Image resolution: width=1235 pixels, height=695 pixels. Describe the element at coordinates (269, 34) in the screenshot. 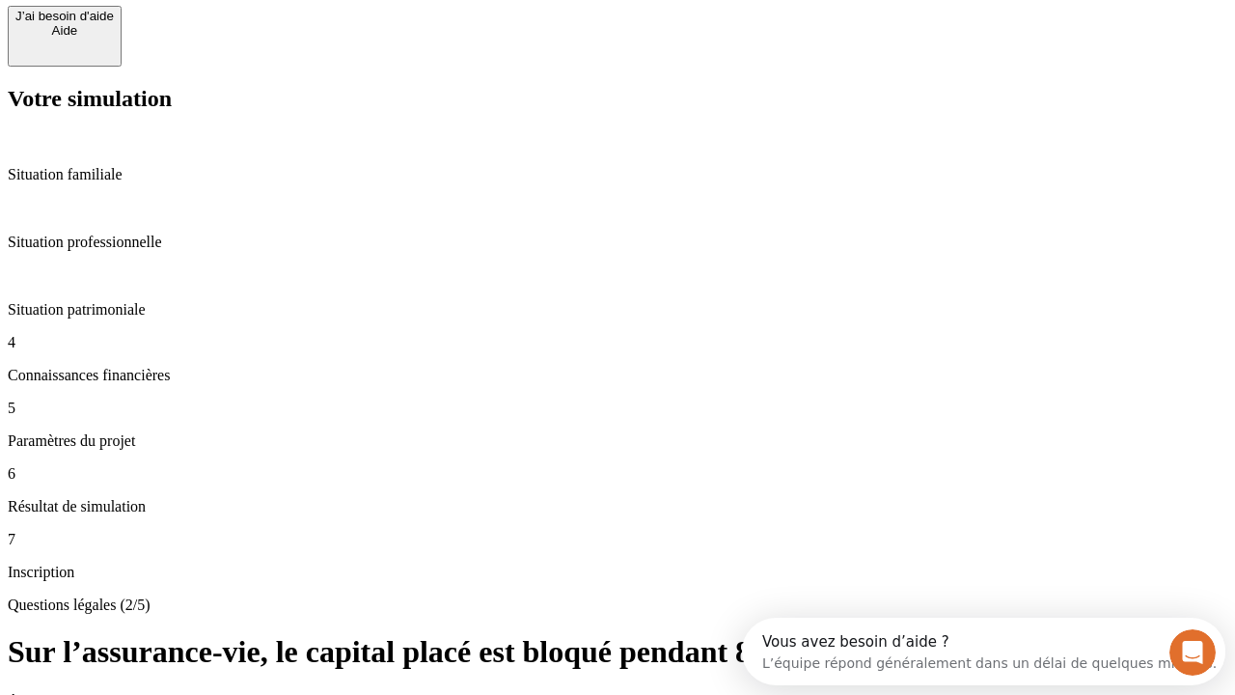

I see `div: Ouvrir le Messenger Intercom` at that location.